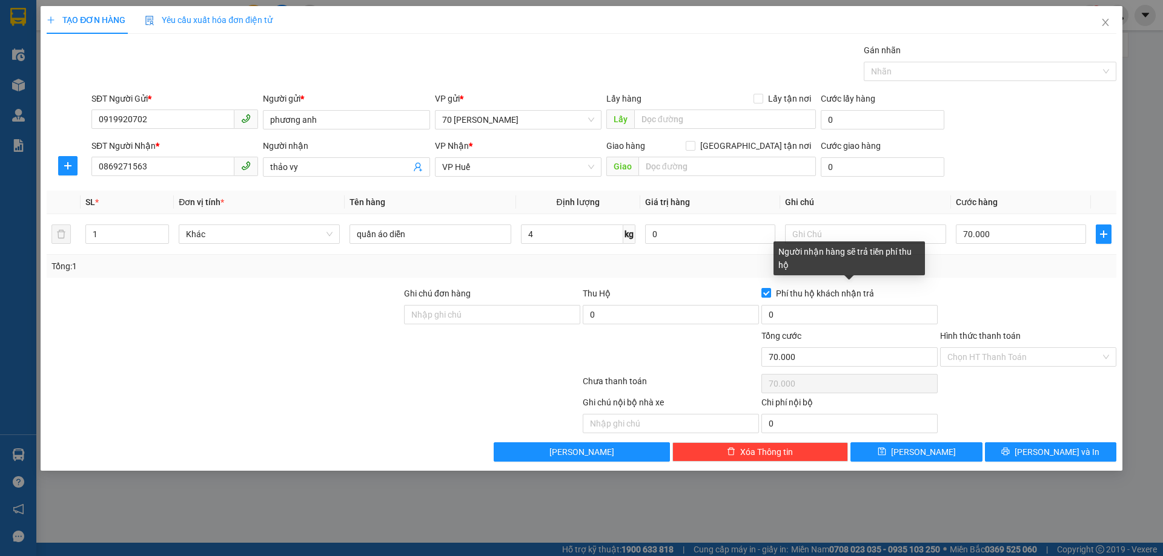 This screenshot has height=556, width=1163. What do you see at coordinates (150, 21) in the screenshot?
I see `img: icon` at bounding box center [150, 21].